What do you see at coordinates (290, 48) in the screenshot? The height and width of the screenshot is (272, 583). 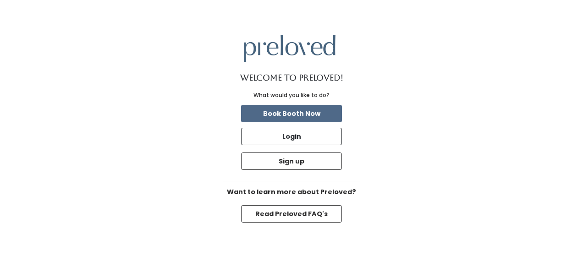 I see `img: preloved logo` at bounding box center [290, 48].